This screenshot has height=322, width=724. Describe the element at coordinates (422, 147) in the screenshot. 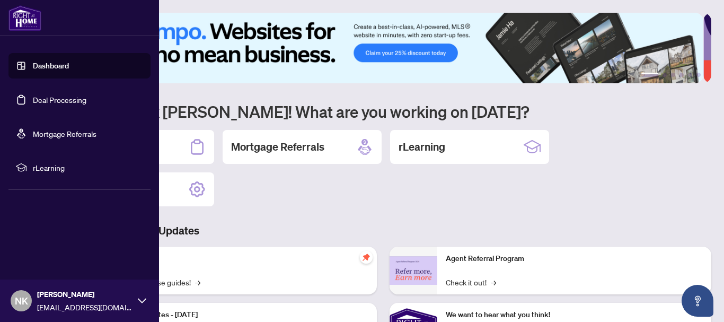

I see `h2: rLearning` at that location.